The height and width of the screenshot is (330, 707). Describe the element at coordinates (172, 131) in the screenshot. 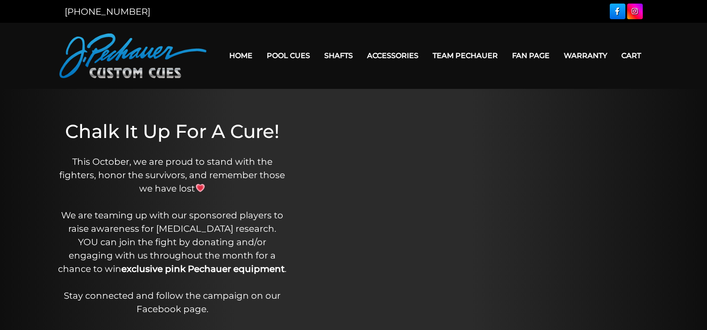

I see `h1: Chalk It Up For A Cure!` at that location.